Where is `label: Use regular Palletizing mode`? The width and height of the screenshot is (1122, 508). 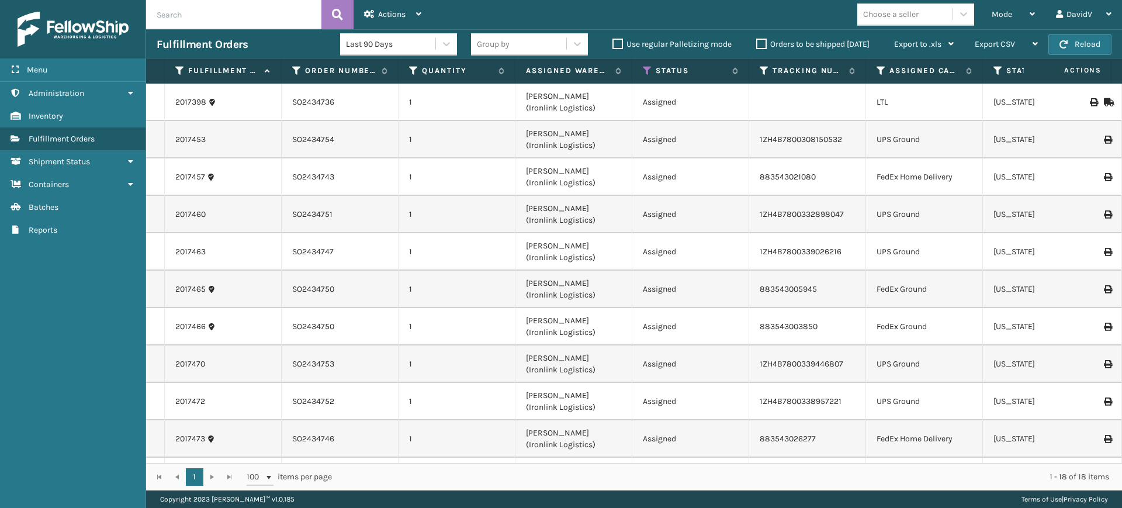 label: Use regular Palletizing mode is located at coordinates (672, 44).